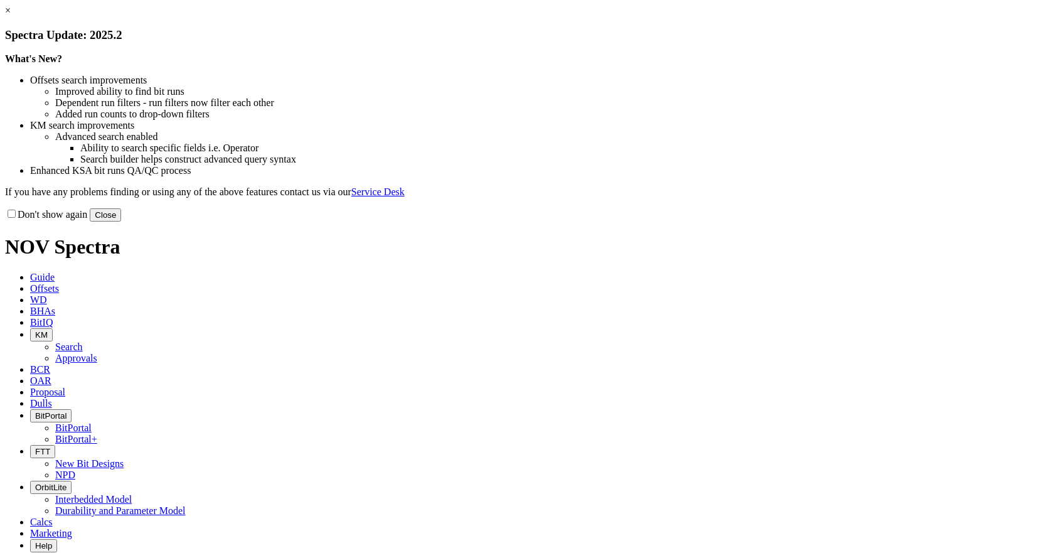 The height and width of the screenshot is (553, 1054). Describe the element at coordinates (565, 159) in the screenshot. I see `li: Search builder helps construct advanced query syntax` at that location.